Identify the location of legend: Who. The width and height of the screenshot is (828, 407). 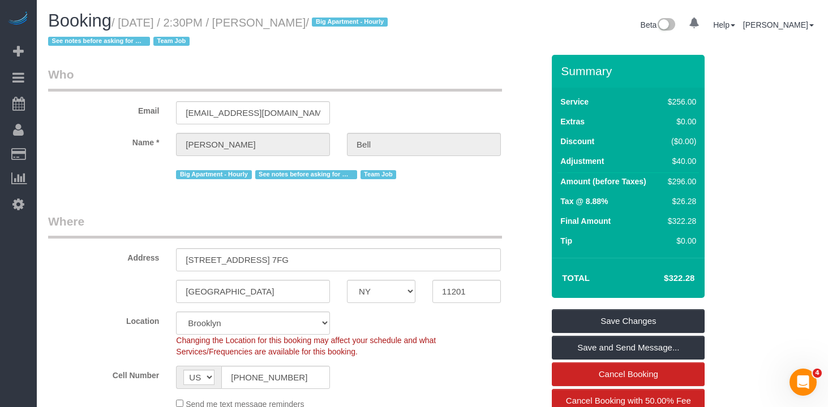
(275, 79).